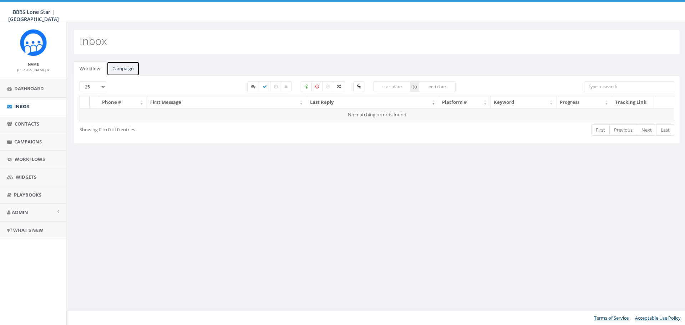 Image resolution: width=685 pixels, height=325 pixels. Describe the element at coordinates (306, 87) in the screenshot. I see `label: Positive` at that location.